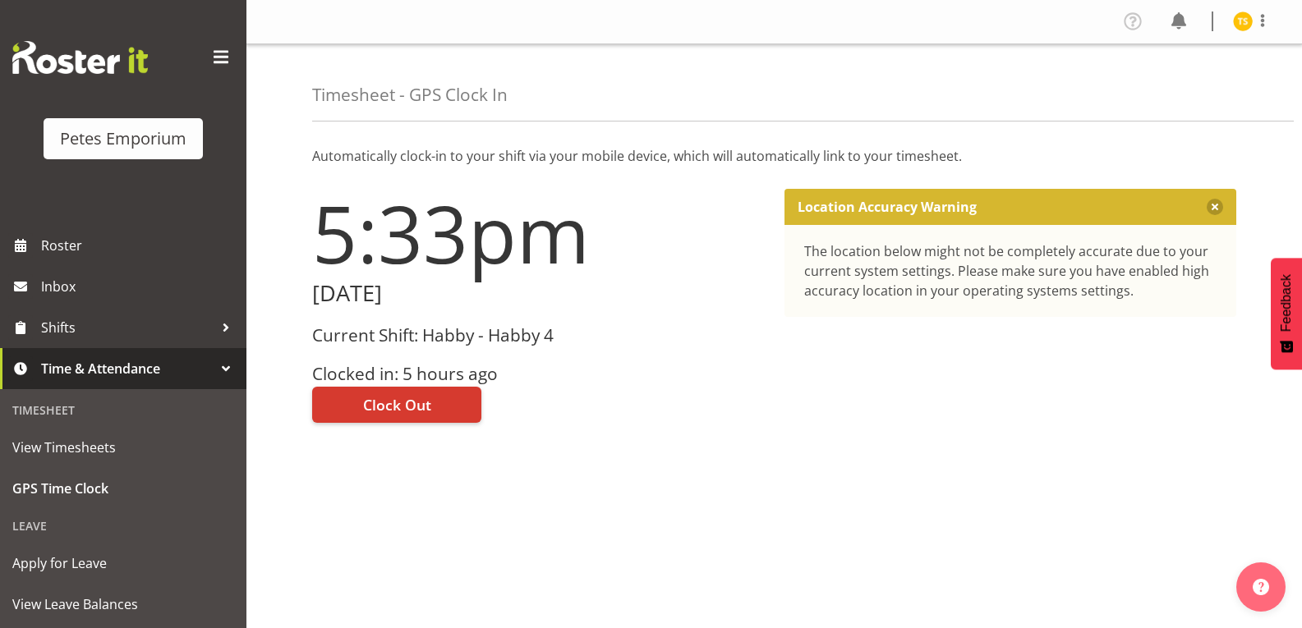  What do you see at coordinates (123, 448) in the screenshot?
I see `a: View Timesheets` at bounding box center [123, 448].